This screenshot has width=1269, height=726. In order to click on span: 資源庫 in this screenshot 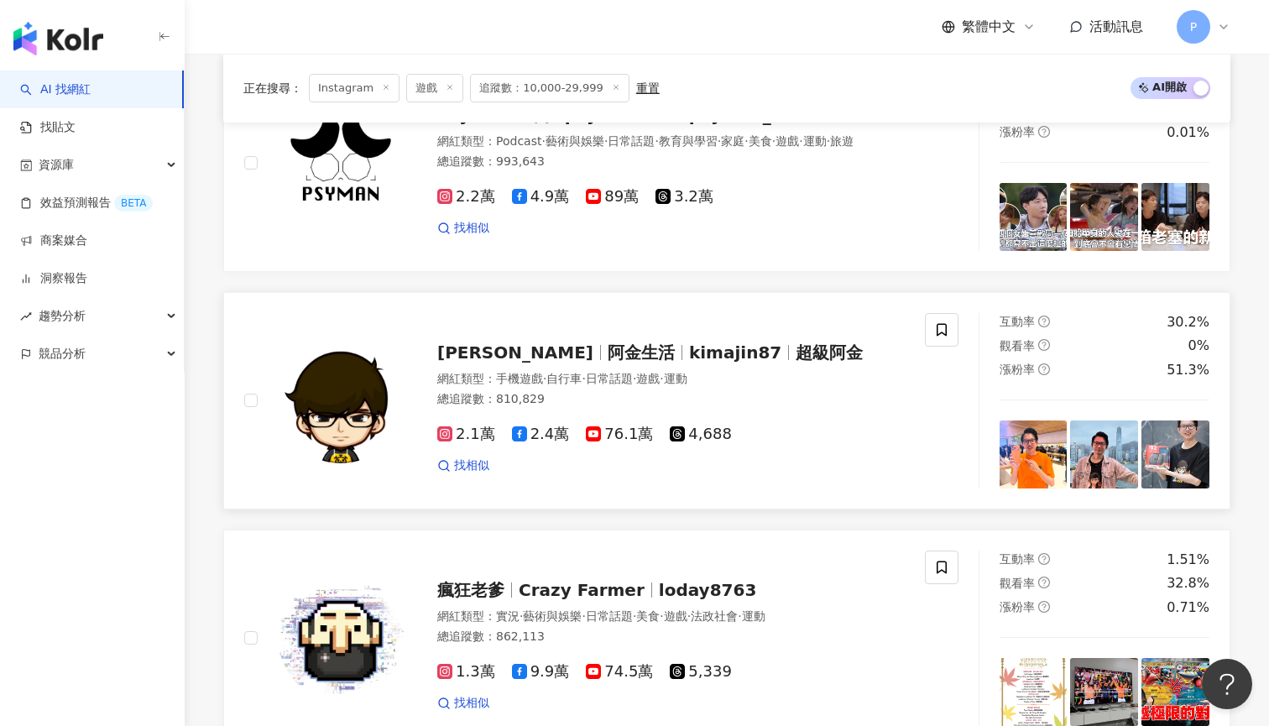, I will do `click(56, 164)`.